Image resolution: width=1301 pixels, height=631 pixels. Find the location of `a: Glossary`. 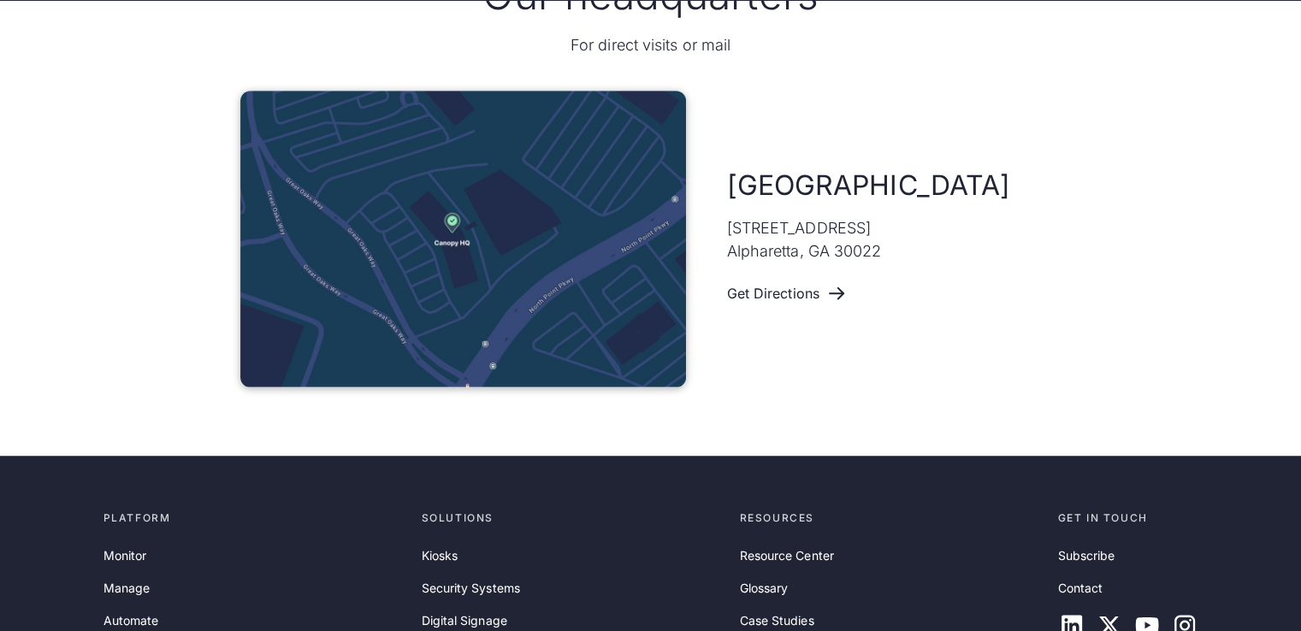

a: Glossary is located at coordinates (764, 588).